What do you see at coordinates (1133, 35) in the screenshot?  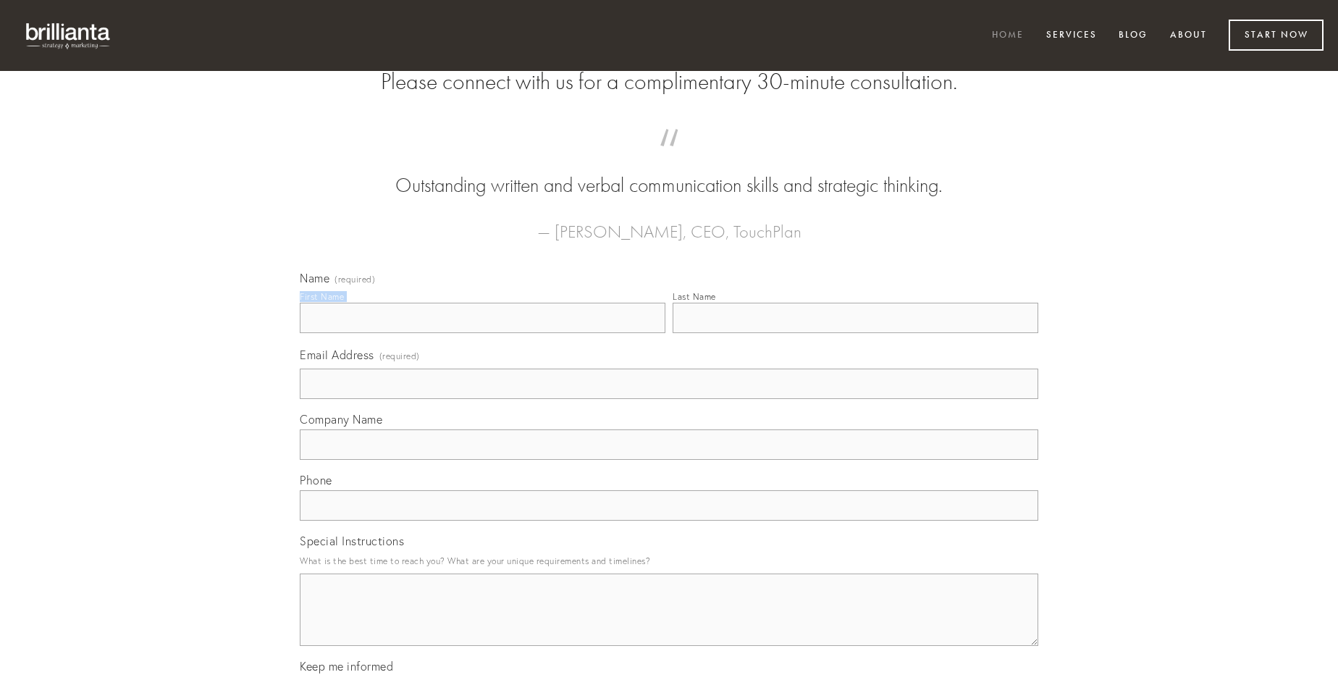 I see `a: Blog` at bounding box center [1133, 35].